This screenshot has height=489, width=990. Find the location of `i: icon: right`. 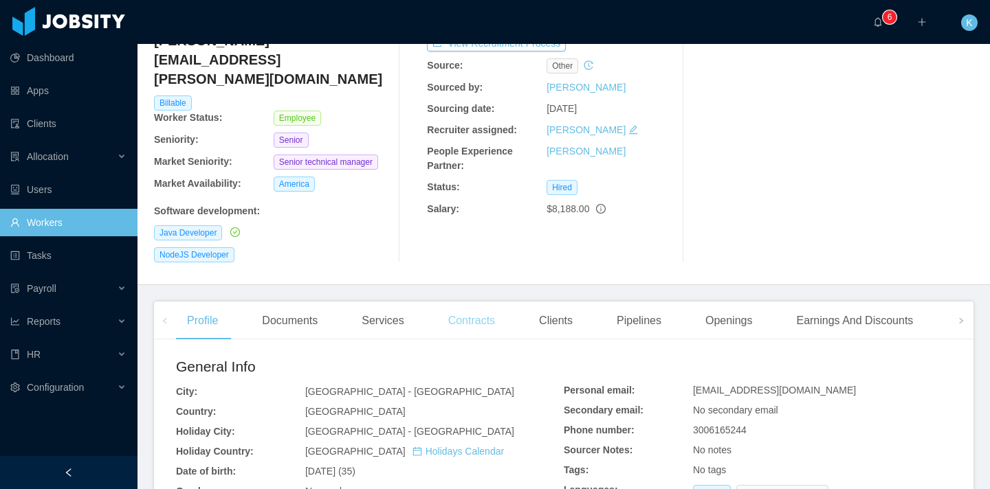

i: icon: right is located at coordinates (961, 321).